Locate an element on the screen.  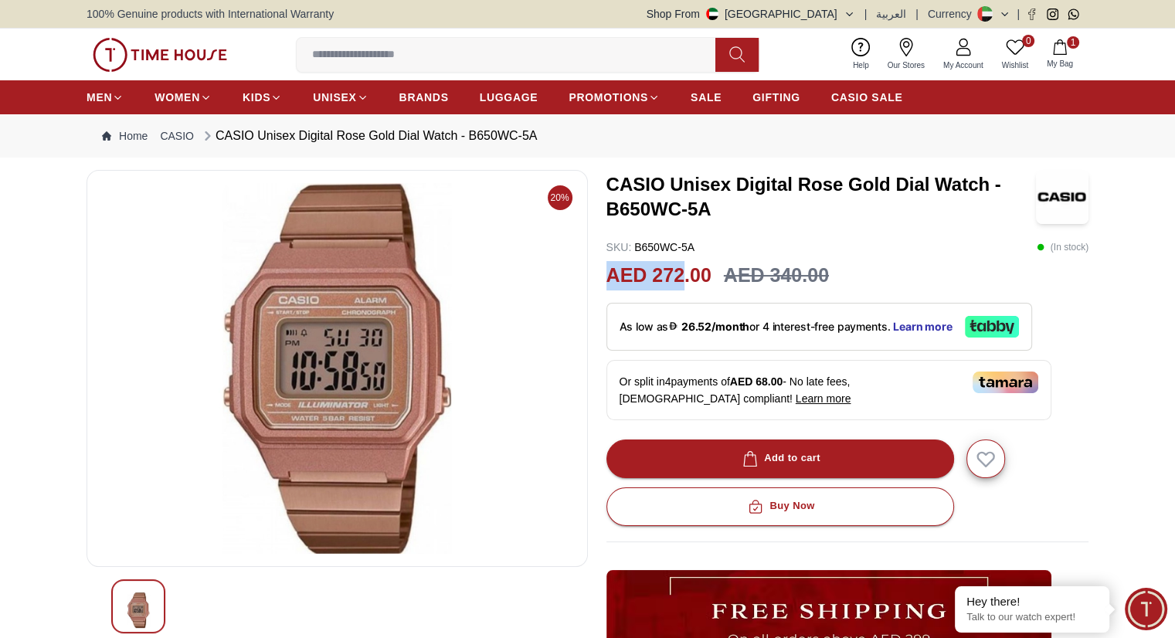
h2: AED 272.00 is located at coordinates (659, 276).